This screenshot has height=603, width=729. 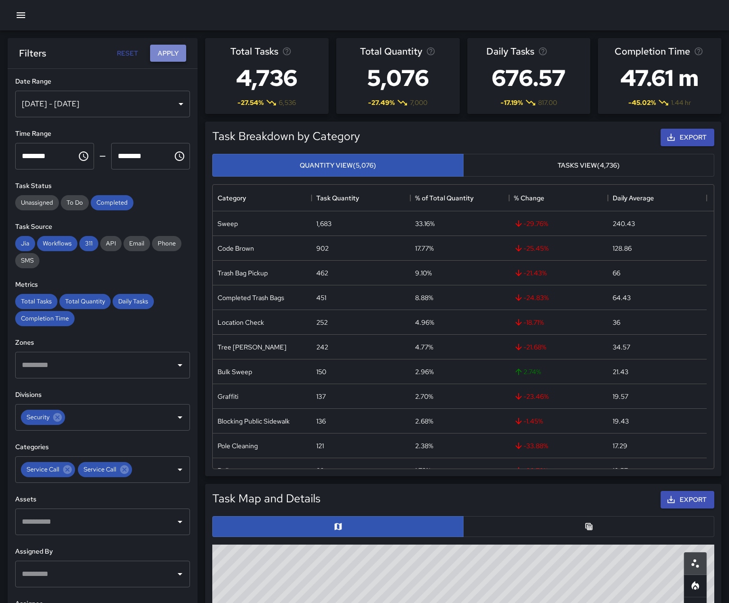 I want to click on span: API, so click(x=111, y=243).